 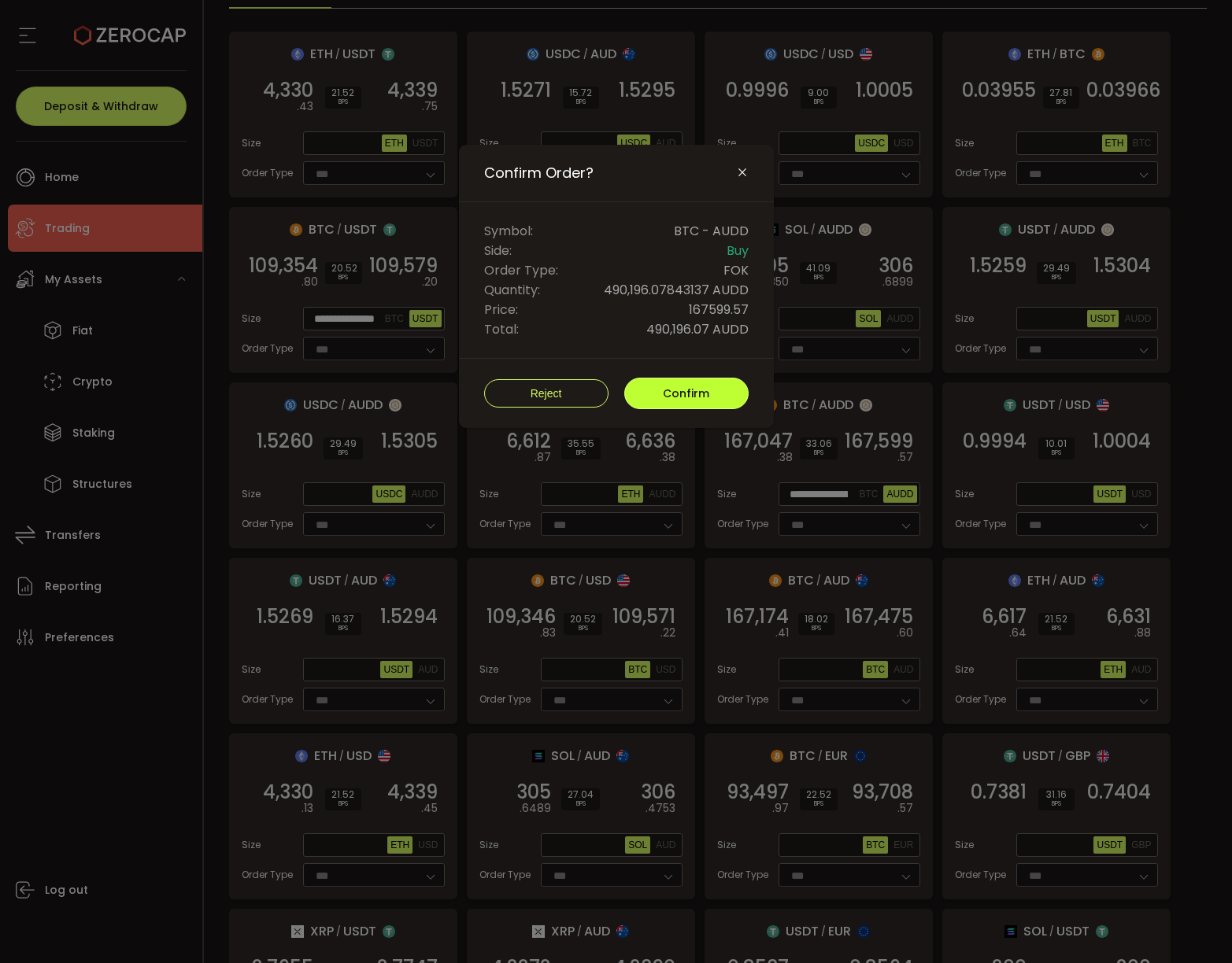 What do you see at coordinates (508, 231) in the screenshot?
I see `span: Symbol:` at bounding box center [508, 231].